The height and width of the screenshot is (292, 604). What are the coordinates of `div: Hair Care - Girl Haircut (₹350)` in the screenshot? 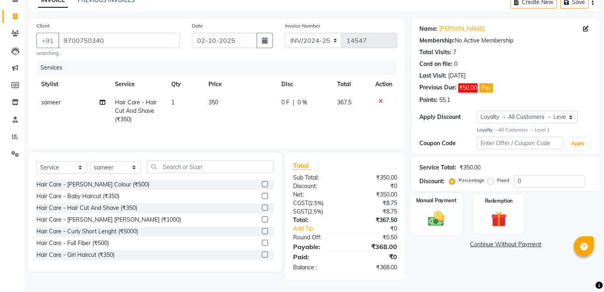 It's located at (75, 255).